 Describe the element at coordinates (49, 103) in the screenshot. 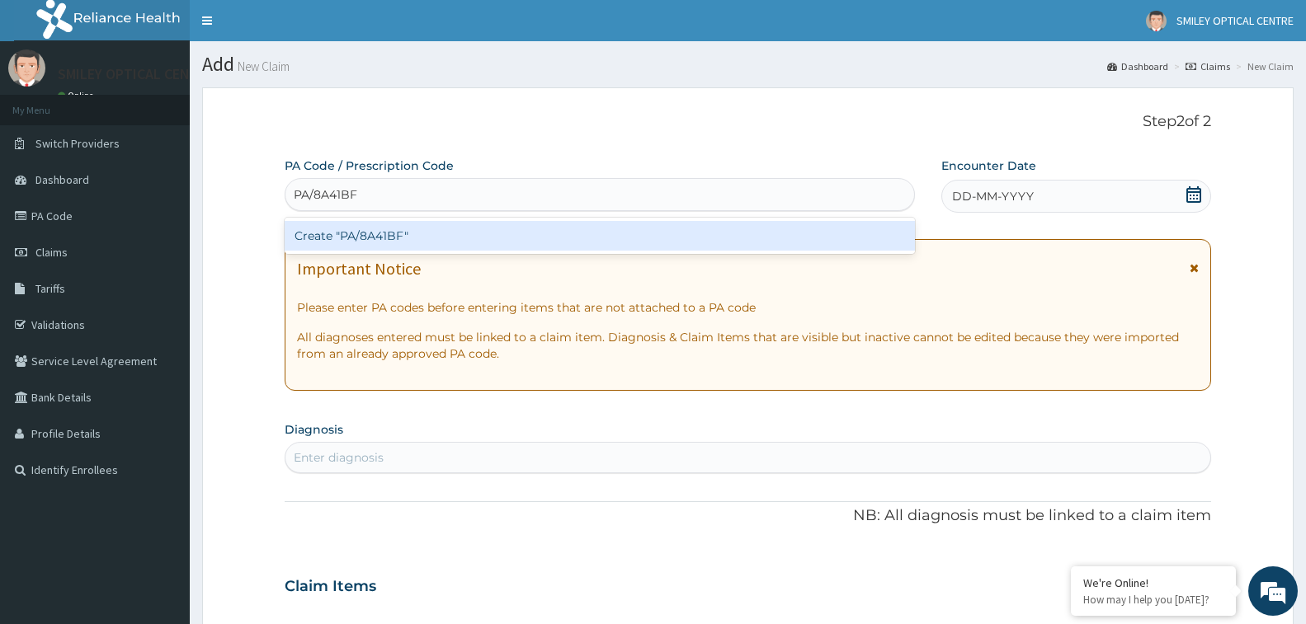

I see `img: d_794563401_company_1708531726252_794563401` at that location.